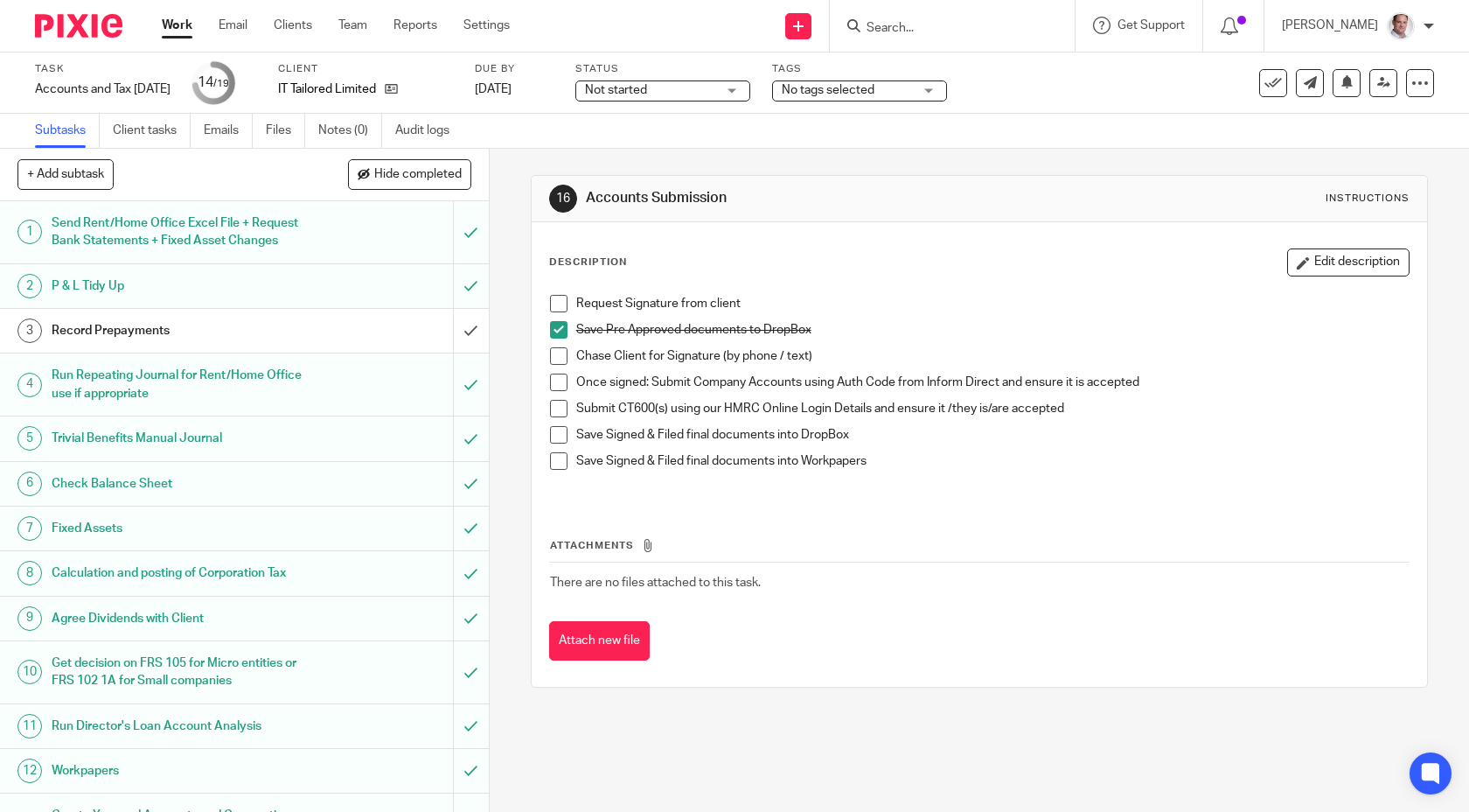  I want to click on p: Save Signed & Filed final documents into DropBox, so click(992, 434).